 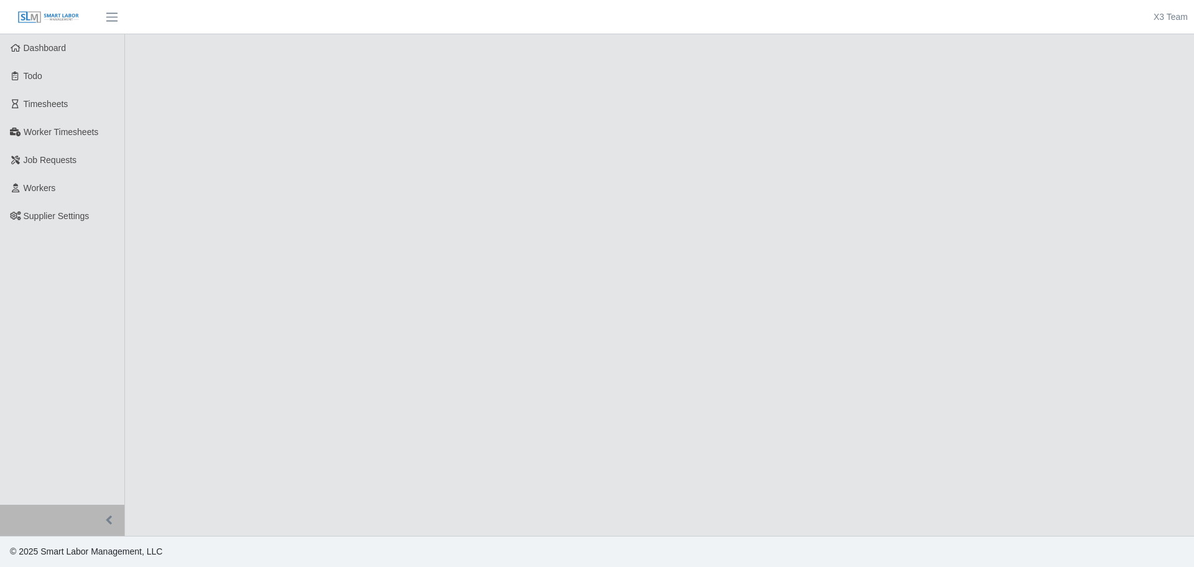 What do you see at coordinates (46, 104) in the screenshot?
I see `span: Timesheets` at bounding box center [46, 104].